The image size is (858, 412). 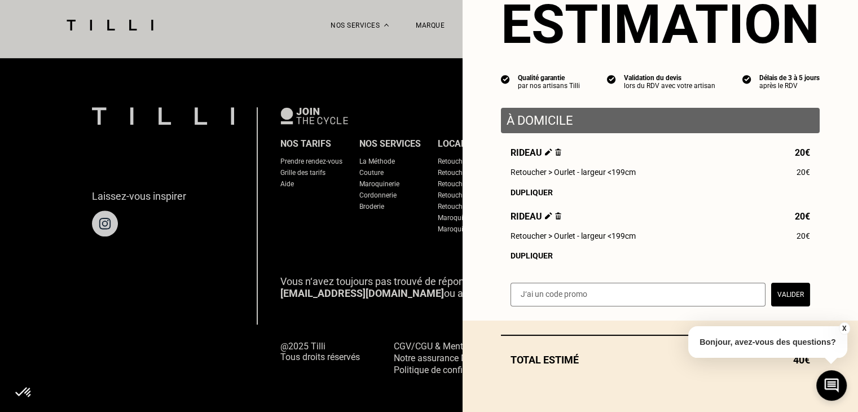 What do you see at coordinates (789, 78) in the screenshot?
I see `div: Délais de 3 à 5 jours` at bounding box center [789, 78].